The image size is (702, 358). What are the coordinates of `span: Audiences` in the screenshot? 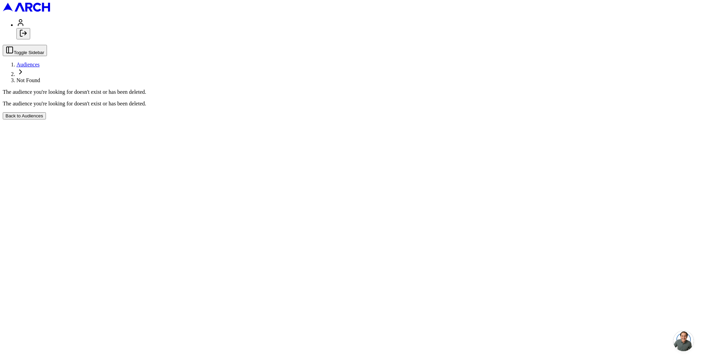 It's located at (28, 64).